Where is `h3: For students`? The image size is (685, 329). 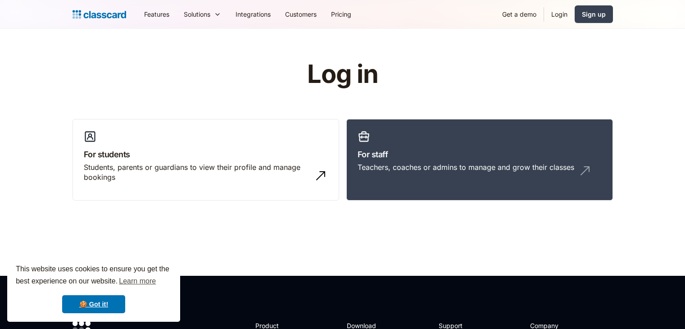
h3: For students is located at coordinates (206, 154).